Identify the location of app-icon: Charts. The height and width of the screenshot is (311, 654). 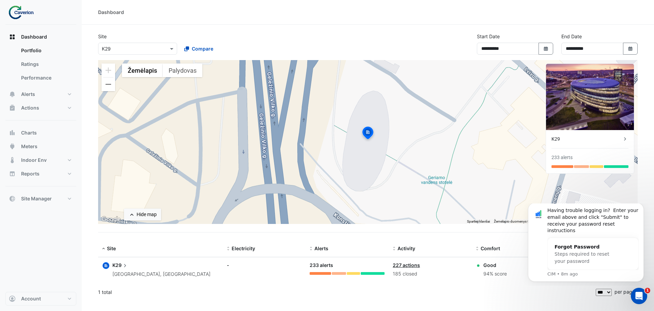
(12, 133).